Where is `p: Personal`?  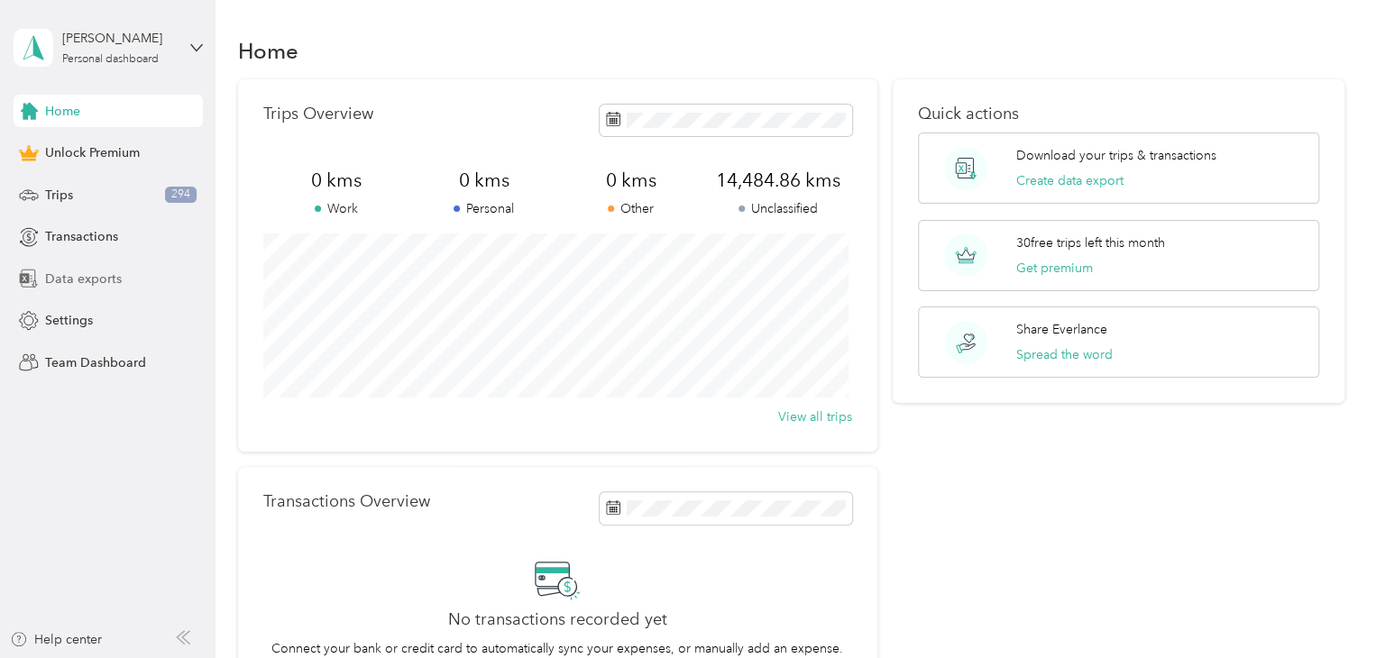 p: Personal is located at coordinates (483, 208).